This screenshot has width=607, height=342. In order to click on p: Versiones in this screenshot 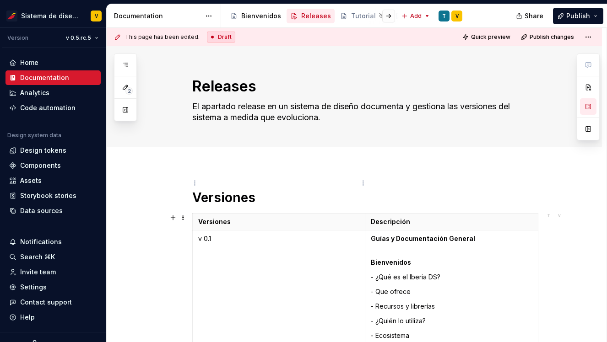, I will do `click(279, 222)`.